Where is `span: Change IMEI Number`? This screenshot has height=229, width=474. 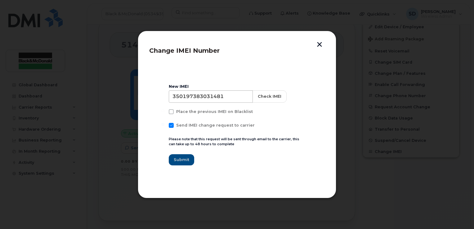
span: Change IMEI Number is located at coordinates (184, 51).